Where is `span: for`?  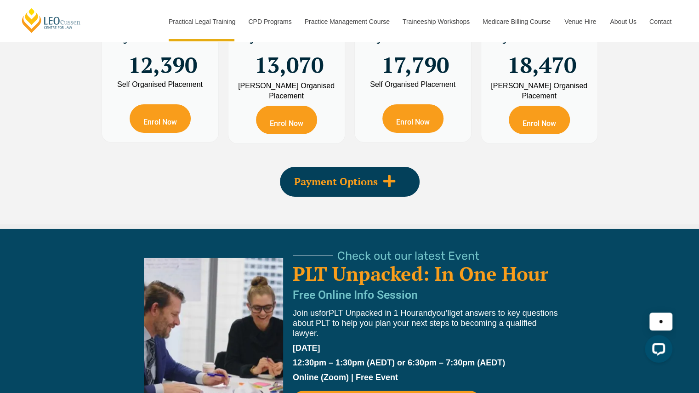 span: for is located at coordinates (324, 313).